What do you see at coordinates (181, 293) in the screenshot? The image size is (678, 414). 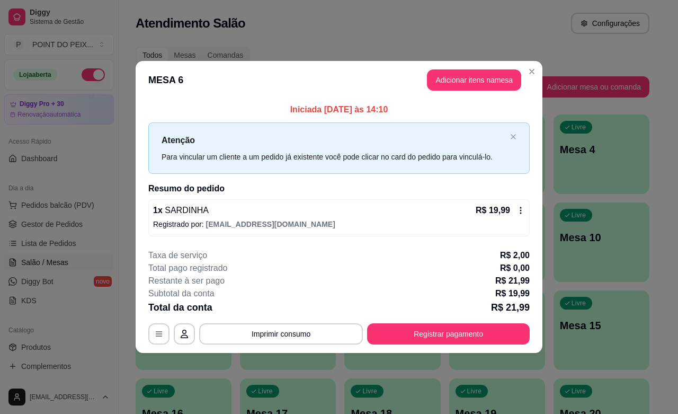 I see `p: Subtotal da conta` at bounding box center [181, 293].